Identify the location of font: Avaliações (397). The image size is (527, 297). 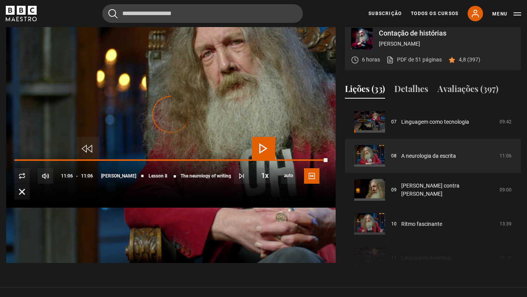
(468, 88).